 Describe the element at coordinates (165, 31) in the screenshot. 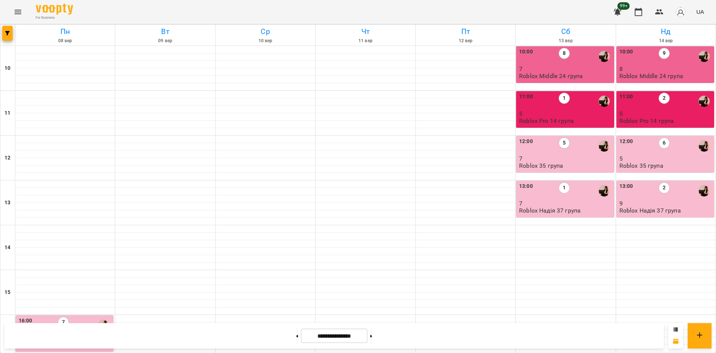

I see `h6: Вт` at that location.